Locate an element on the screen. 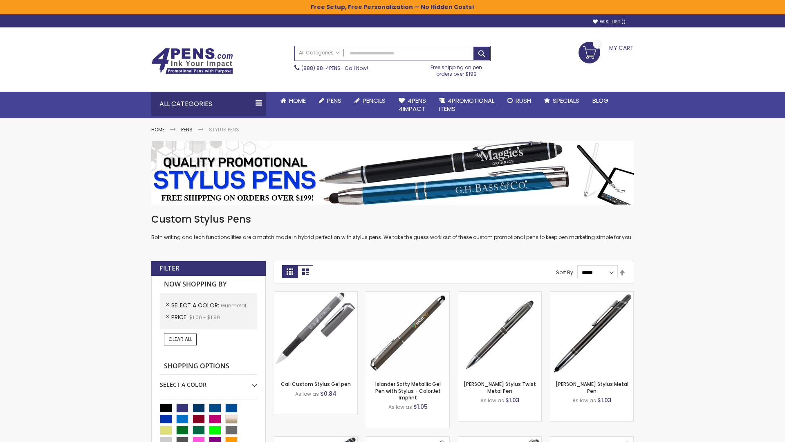 Image resolution: width=785 pixels, height=442 pixels. img: Stylus Pens is located at coordinates (393, 173).